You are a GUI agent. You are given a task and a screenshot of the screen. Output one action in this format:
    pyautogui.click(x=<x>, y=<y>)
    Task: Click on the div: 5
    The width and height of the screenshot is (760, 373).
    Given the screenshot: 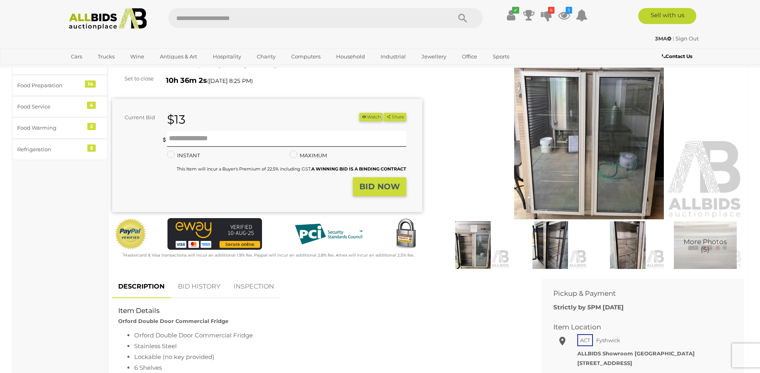 What is the action you would take?
    pyautogui.click(x=91, y=148)
    